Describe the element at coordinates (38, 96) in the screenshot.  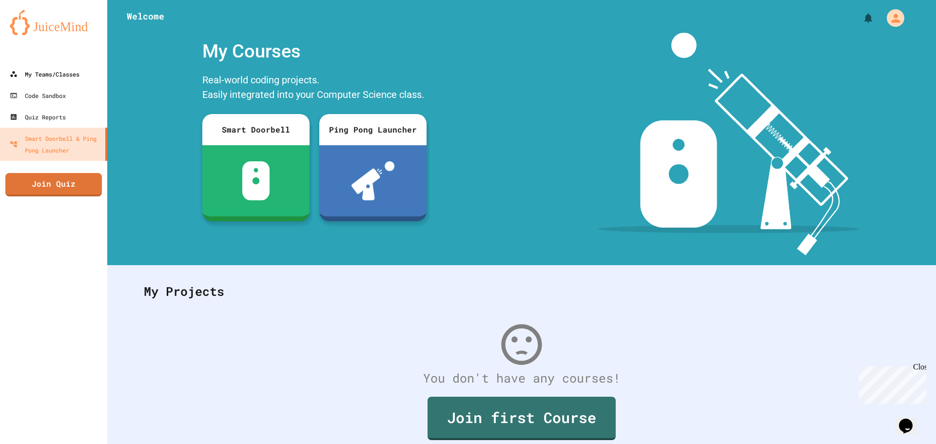
I see `div: Code Sandbox` at that location.